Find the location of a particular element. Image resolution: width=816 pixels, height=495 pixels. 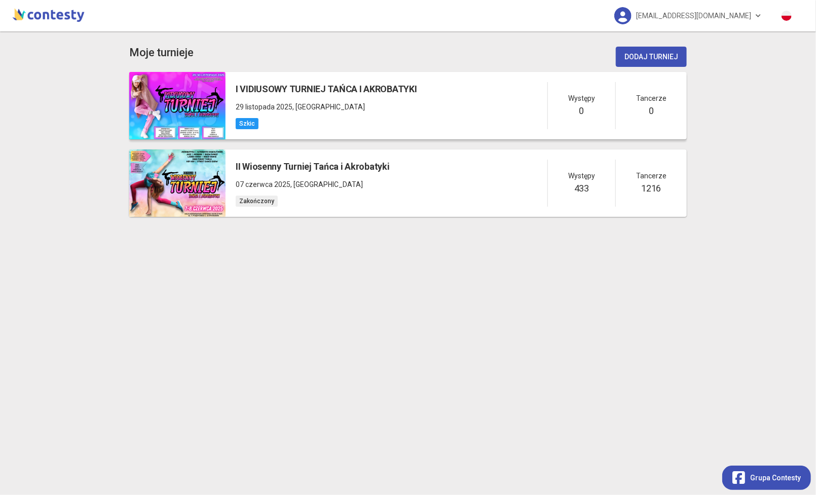

h3: Moje turnieje is located at coordinates (161, 53).